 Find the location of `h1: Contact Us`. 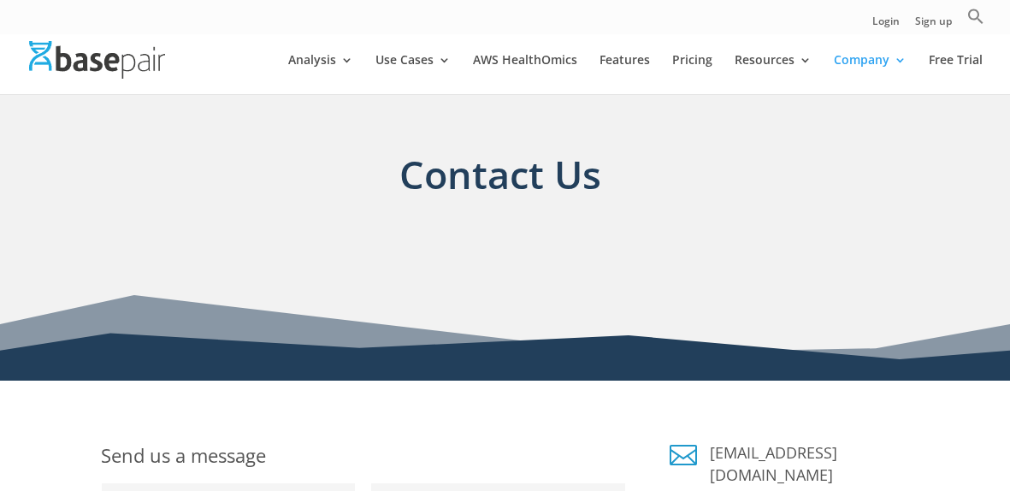

h1: Contact Us is located at coordinates (500, 187).